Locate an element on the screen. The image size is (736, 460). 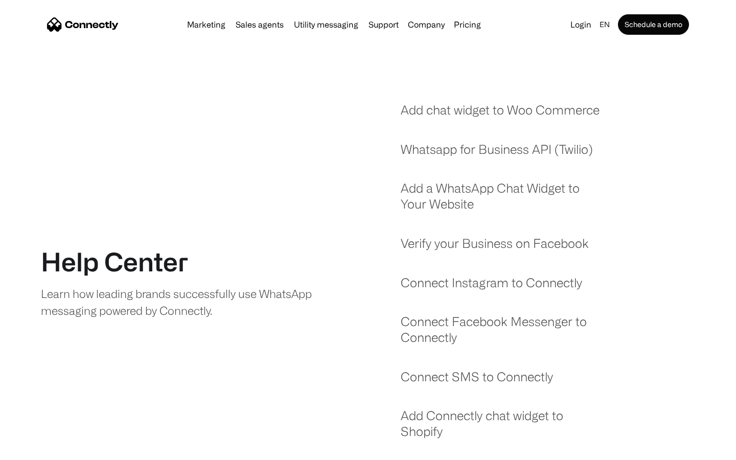
h1: Help Center is located at coordinates (115, 262).